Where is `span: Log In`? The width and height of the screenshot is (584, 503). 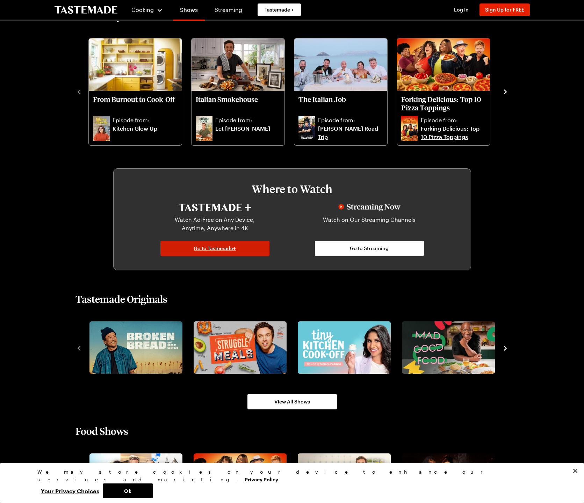 span: Log In is located at coordinates (461, 9).